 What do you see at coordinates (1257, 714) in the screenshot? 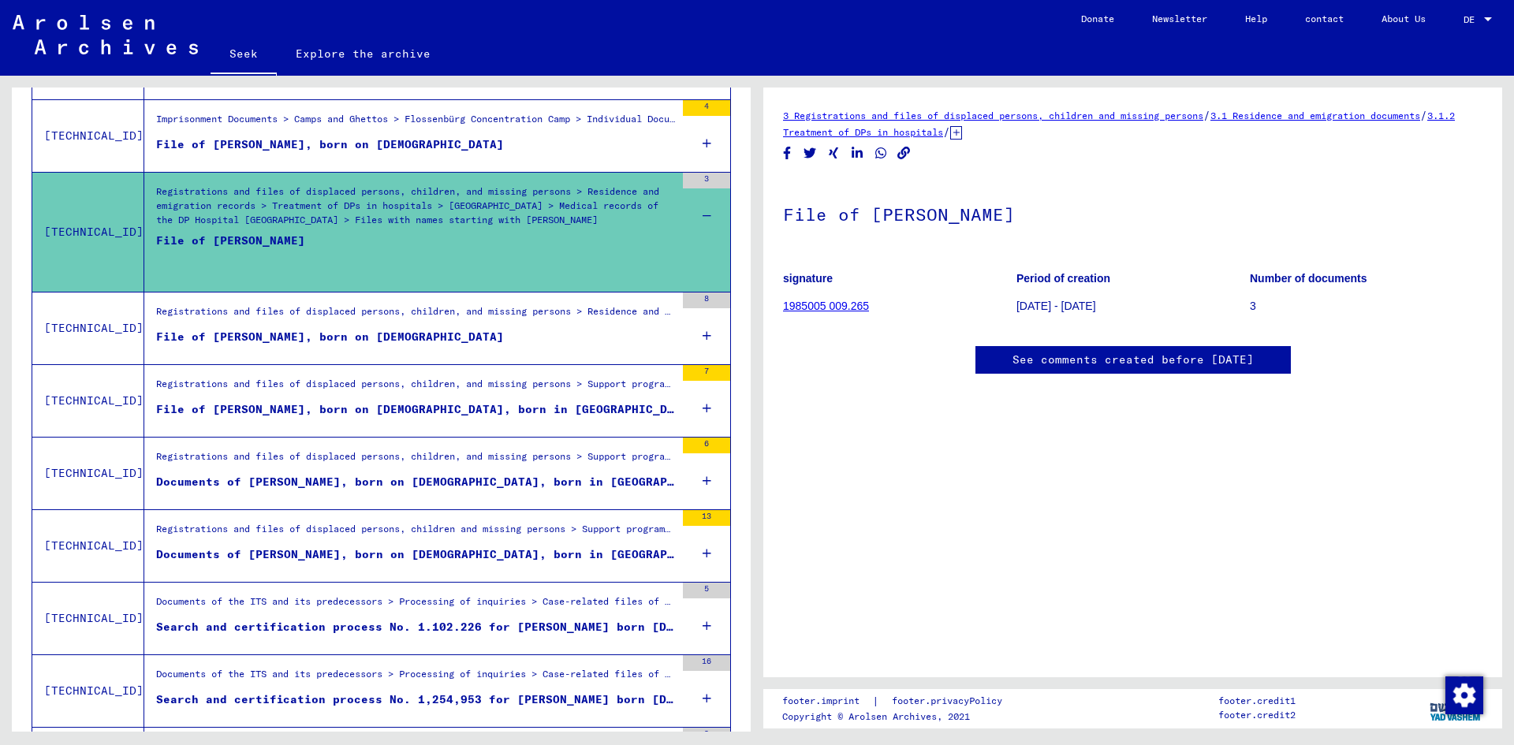
I see `font: footer.credit2` at bounding box center [1257, 714].